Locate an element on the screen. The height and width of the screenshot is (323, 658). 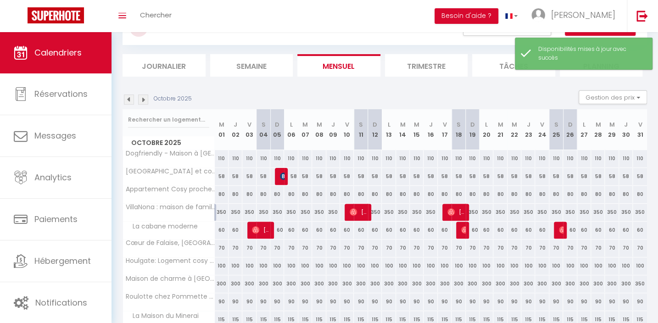
th: 15 is located at coordinates (416, 129).